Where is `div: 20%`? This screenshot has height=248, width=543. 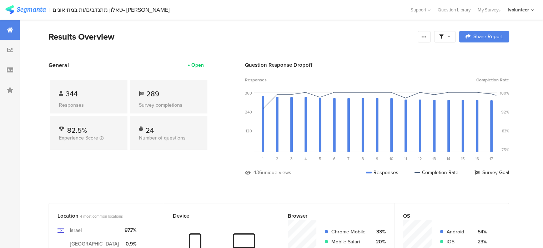 div: 20% is located at coordinates (379, 242).